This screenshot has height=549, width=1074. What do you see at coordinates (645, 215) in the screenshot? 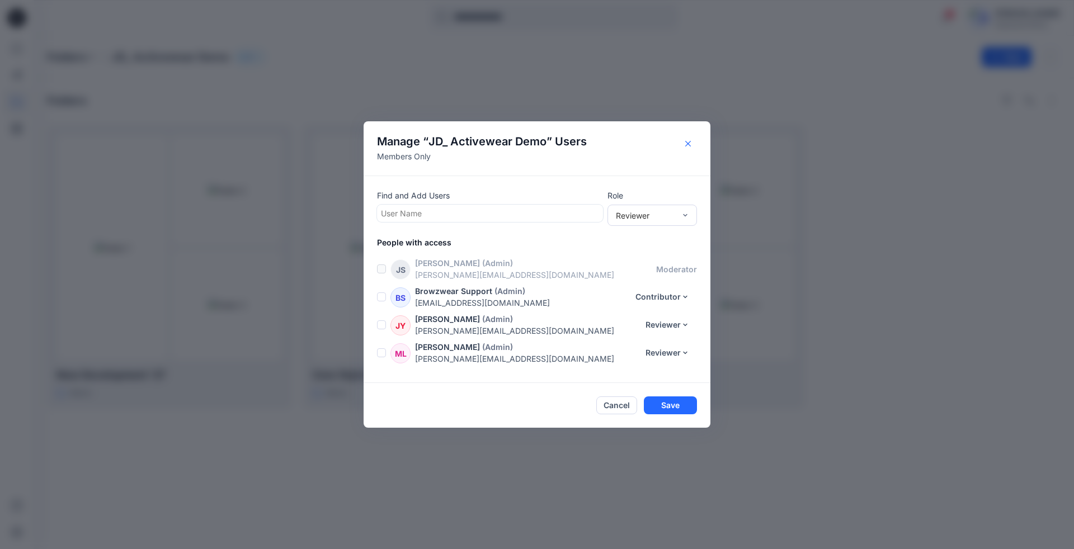
I see `div: Reviewer` at bounding box center [645, 215].